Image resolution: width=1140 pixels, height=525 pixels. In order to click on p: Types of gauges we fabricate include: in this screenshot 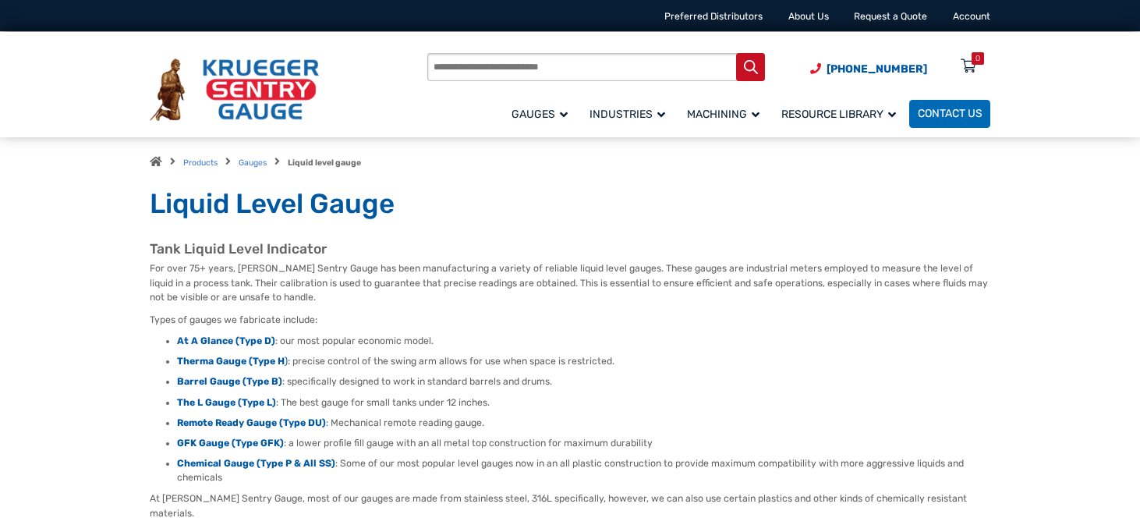, I will do `click(570, 320)`.